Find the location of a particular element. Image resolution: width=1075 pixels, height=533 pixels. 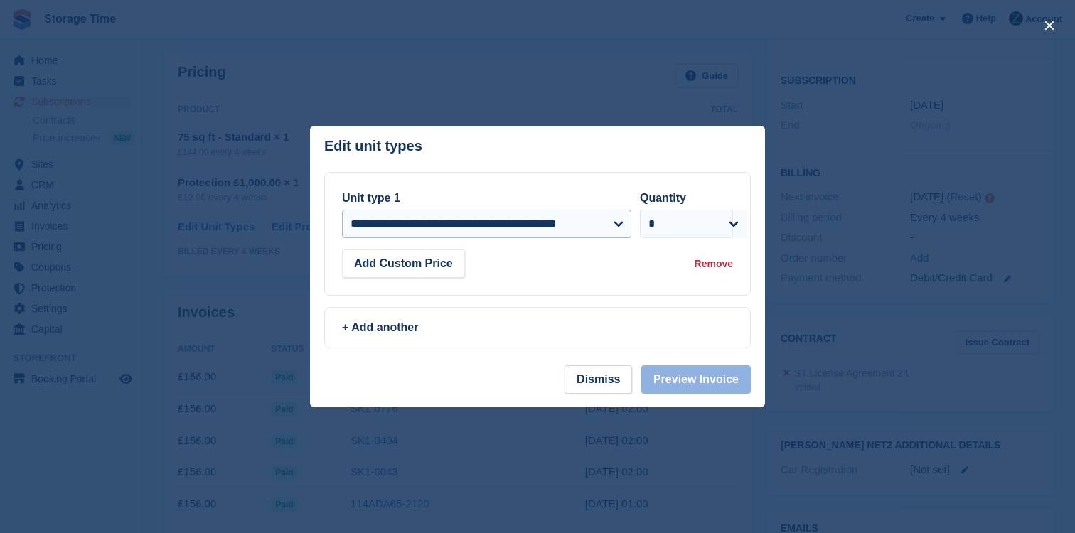

label: Quantity is located at coordinates (663, 198).